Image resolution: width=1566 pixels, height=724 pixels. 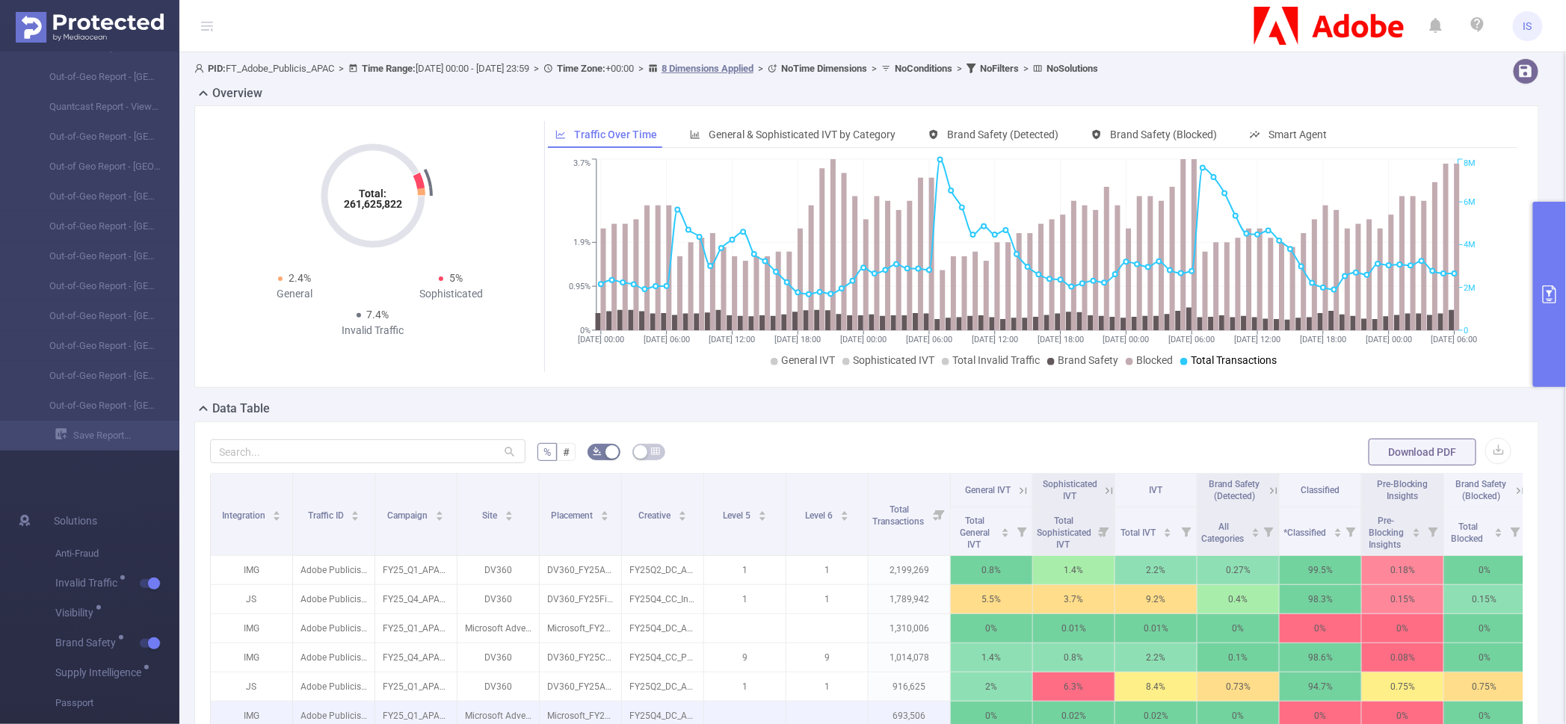 What do you see at coordinates (241, 409) in the screenshot?
I see `h2: Data Table` at bounding box center [241, 409].